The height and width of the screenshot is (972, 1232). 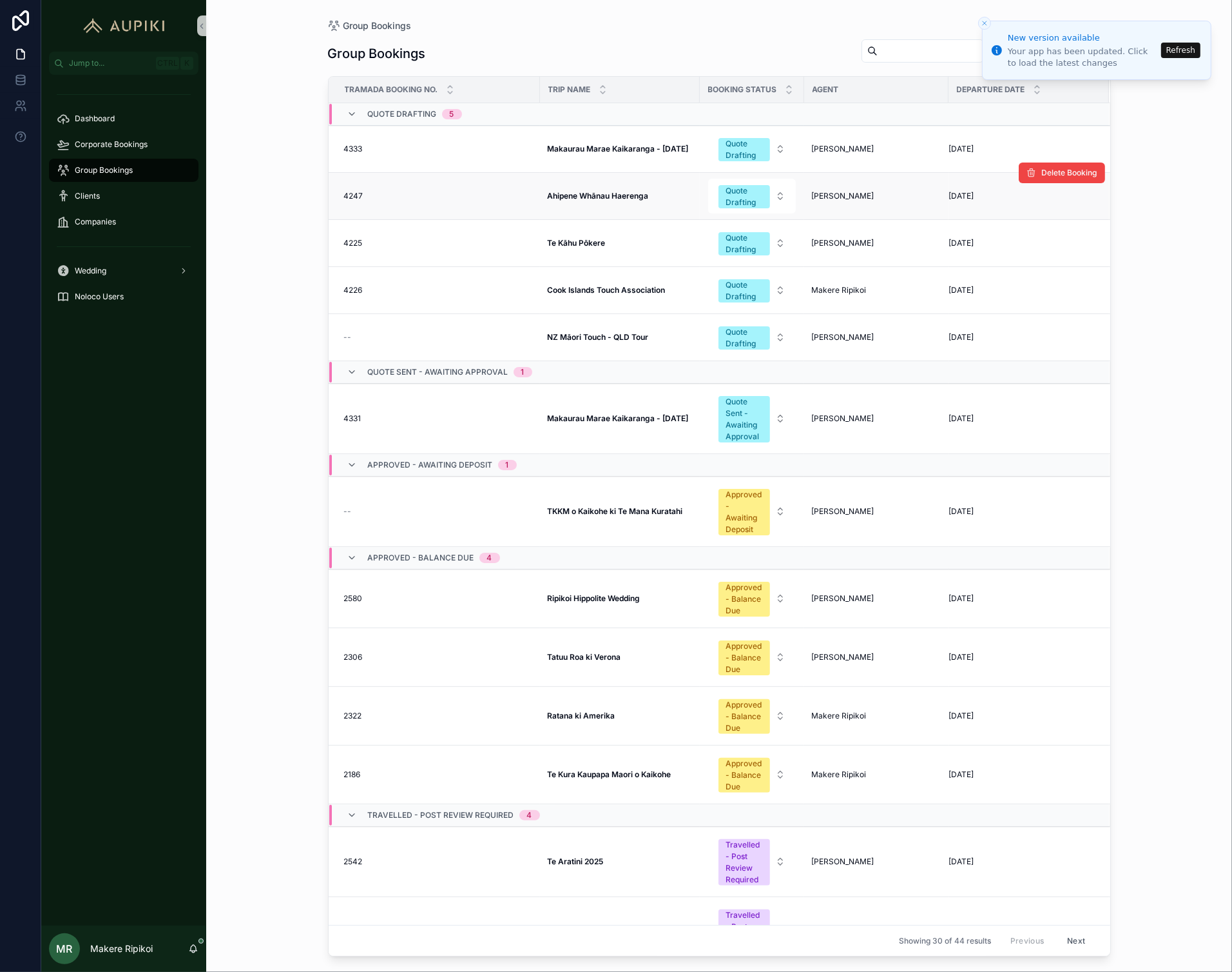 What do you see at coordinates (1083, 57) in the screenshot?
I see `div: Your app has been updated. Click to load the latest changes` at bounding box center [1083, 57].